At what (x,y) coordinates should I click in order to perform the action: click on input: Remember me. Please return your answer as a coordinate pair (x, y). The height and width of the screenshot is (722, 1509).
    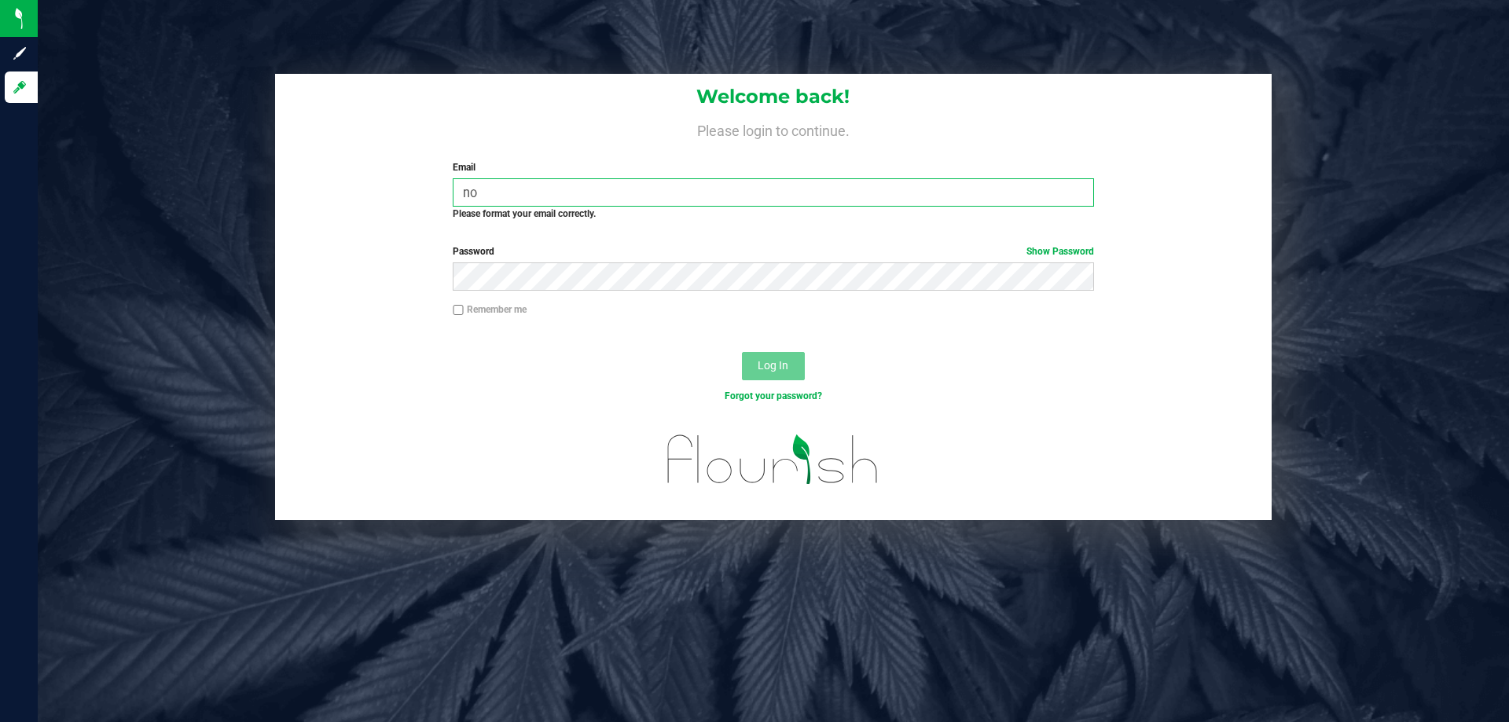
    Looking at the image, I should click on (458, 310).